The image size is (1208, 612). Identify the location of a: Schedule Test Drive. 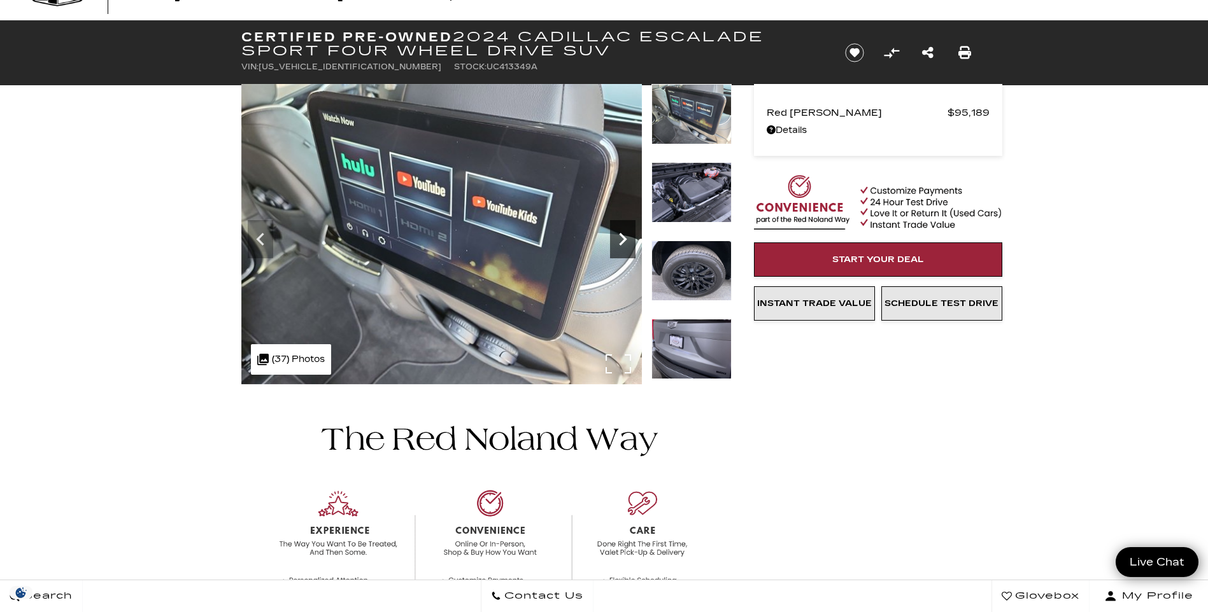
(942, 304).